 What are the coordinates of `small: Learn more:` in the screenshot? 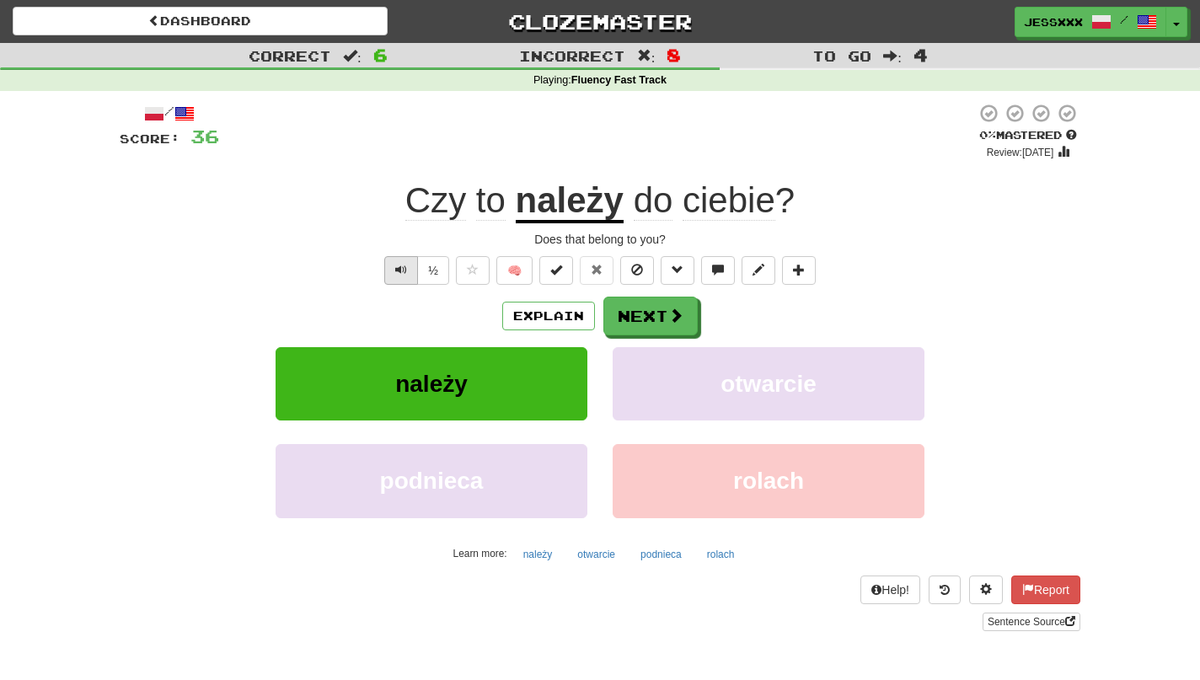 It's located at (480, 554).